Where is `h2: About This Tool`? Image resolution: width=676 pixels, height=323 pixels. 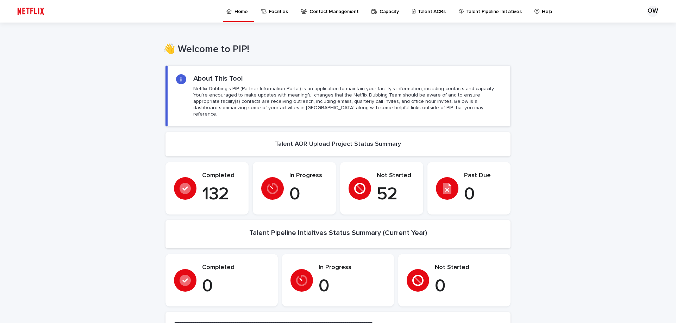 h2: About This Tool is located at coordinates (218, 79).